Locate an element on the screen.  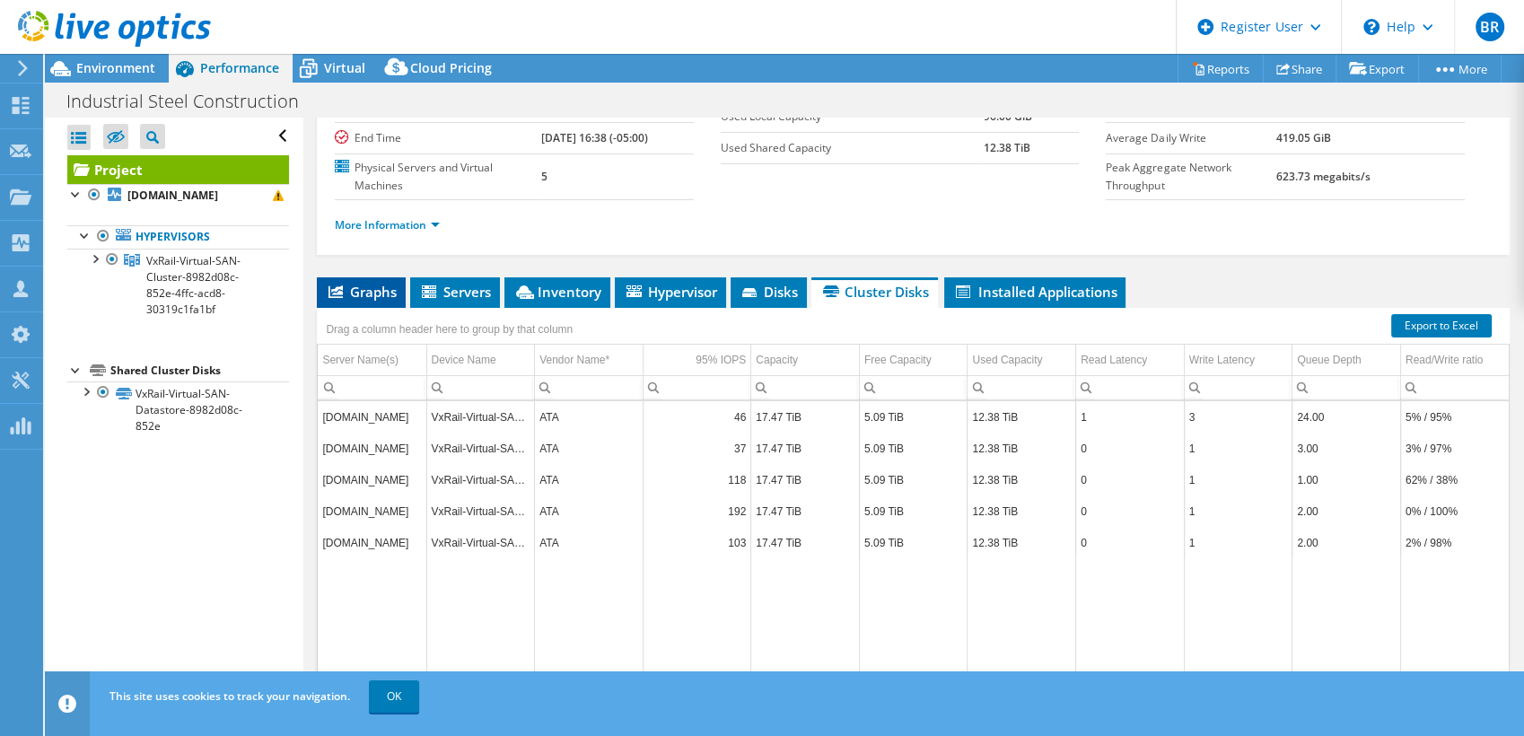
b: 12.38 TiB is located at coordinates (1007, 147).